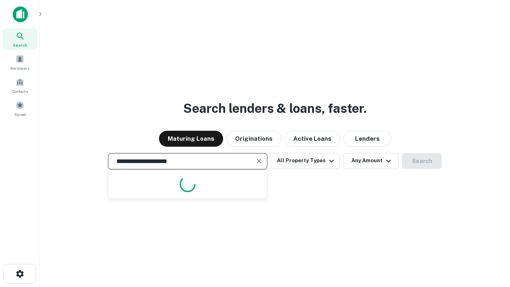 This screenshot has width=510, height=287. What do you see at coordinates (20, 85) in the screenshot?
I see `a: Contacts` at bounding box center [20, 85].